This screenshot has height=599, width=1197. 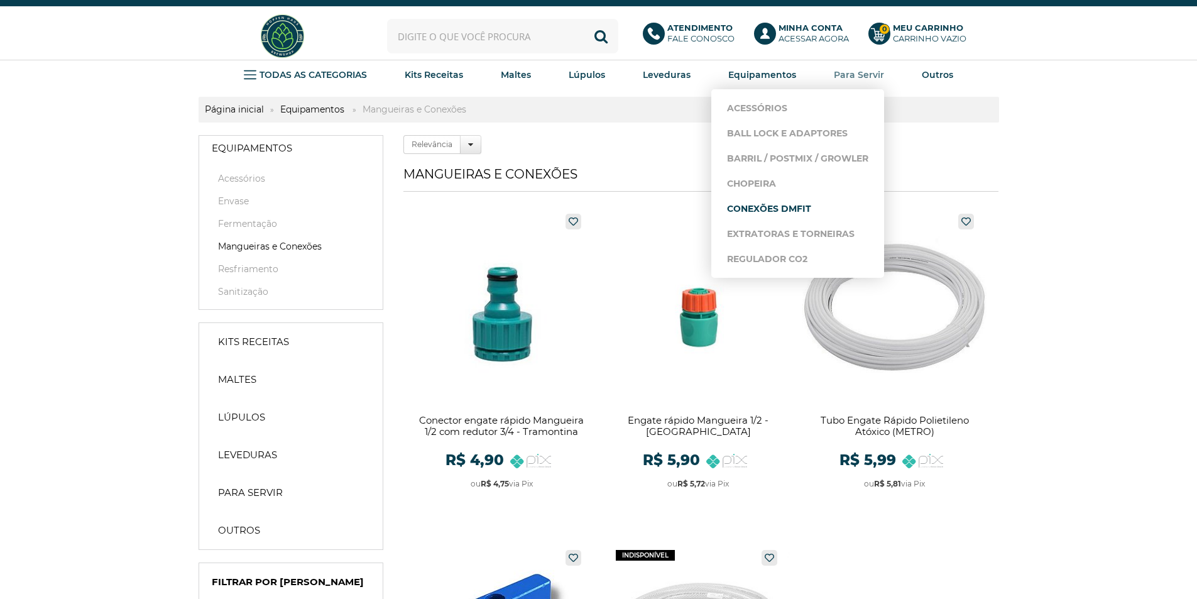 I want to click on a: Tubo Engate Rápido Polietileno Atóxico (METRO), so click(x=894, y=353).